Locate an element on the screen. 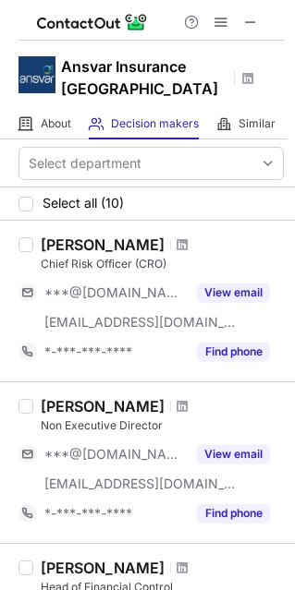 The width and height of the screenshot is (295, 590). span: About is located at coordinates (55, 124).